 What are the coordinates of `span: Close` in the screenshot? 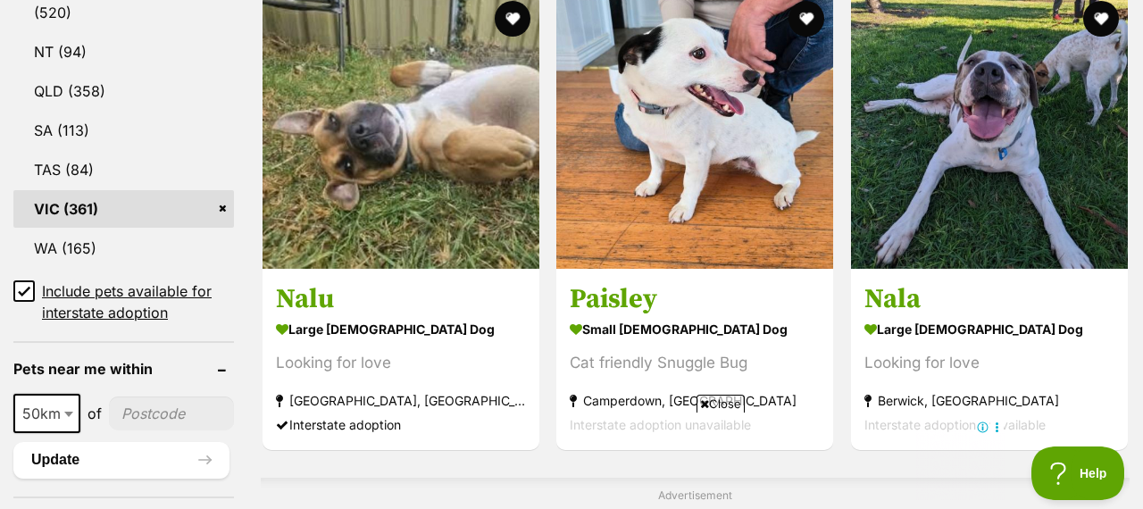 It's located at (720, 404).